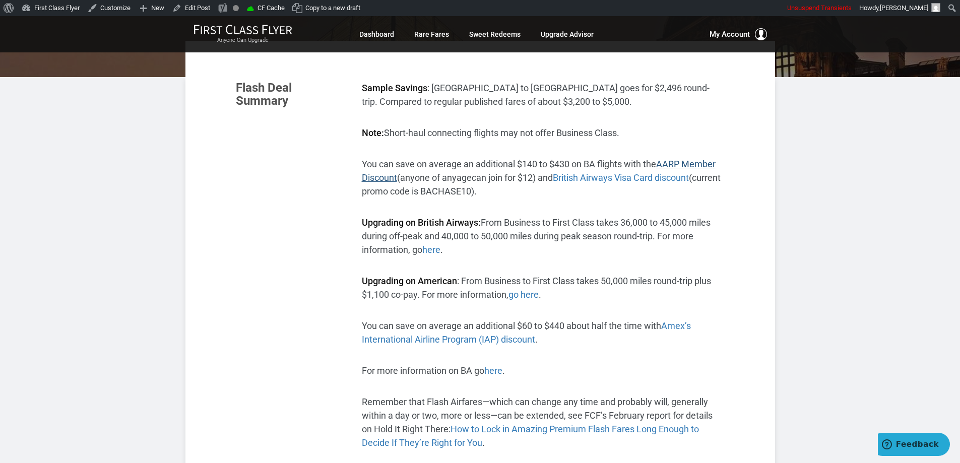 The image size is (960, 463). Describe the element at coordinates (464, 177) in the screenshot. I see `span: age` at that location.